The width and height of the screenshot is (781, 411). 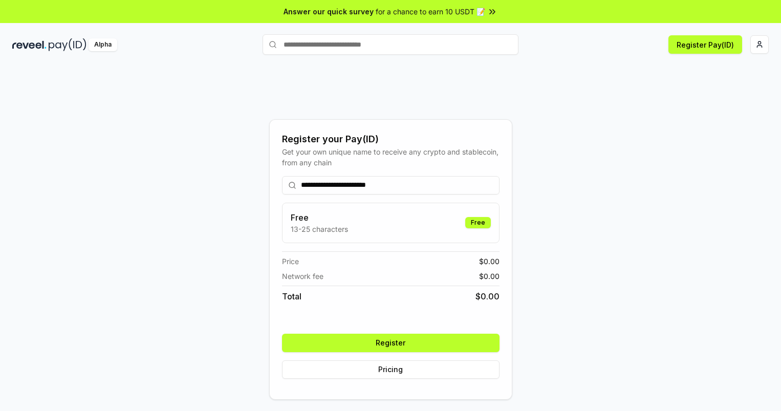 What do you see at coordinates (705, 45) in the screenshot?
I see `button: Register Pay(ID)` at bounding box center [705, 45].